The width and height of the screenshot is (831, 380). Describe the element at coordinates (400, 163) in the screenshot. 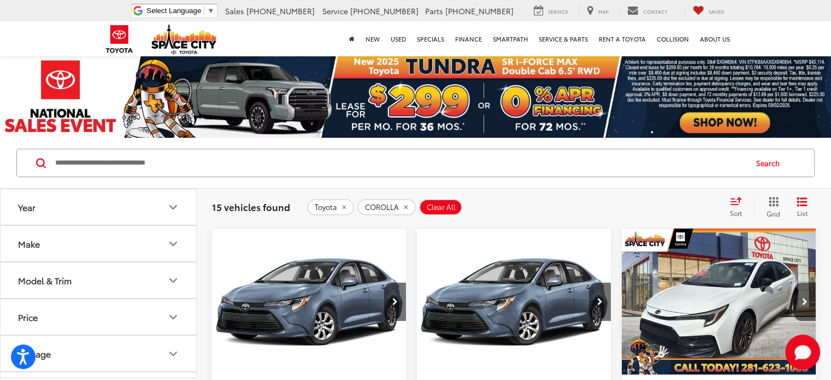

I see `form: Search by Make, Model, or Keyword` at that location.